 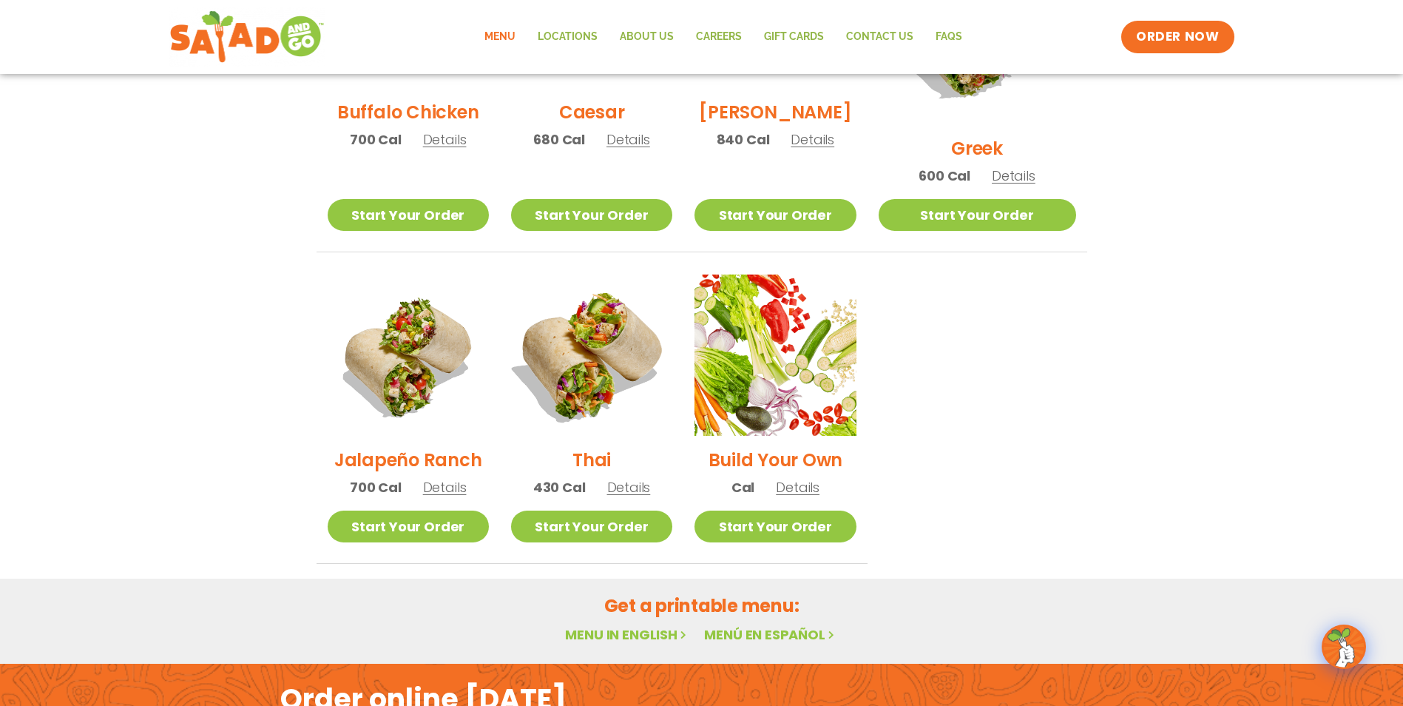 I want to click on a: Careers, so click(x=719, y=37).